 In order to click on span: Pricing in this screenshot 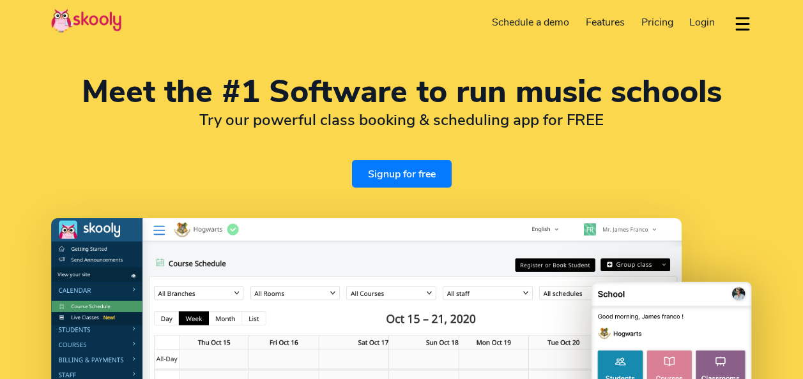, I will do `click(657, 22)`.